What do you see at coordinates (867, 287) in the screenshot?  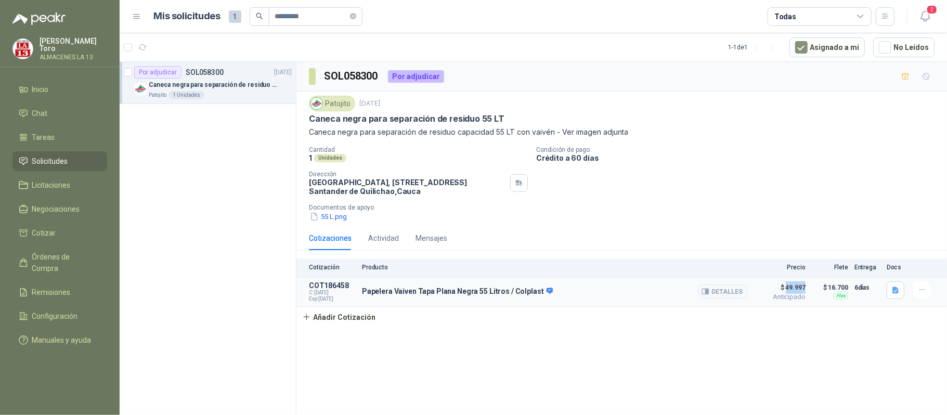 I see `p: 6 días` at bounding box center [867, 287].